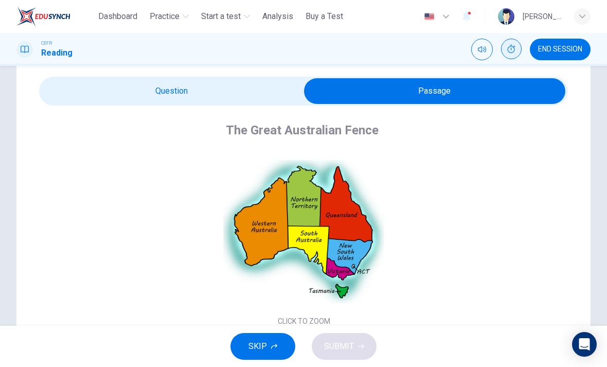 The image size is (607, 367). I want to click on a: Dashboard, so click(118, 16).